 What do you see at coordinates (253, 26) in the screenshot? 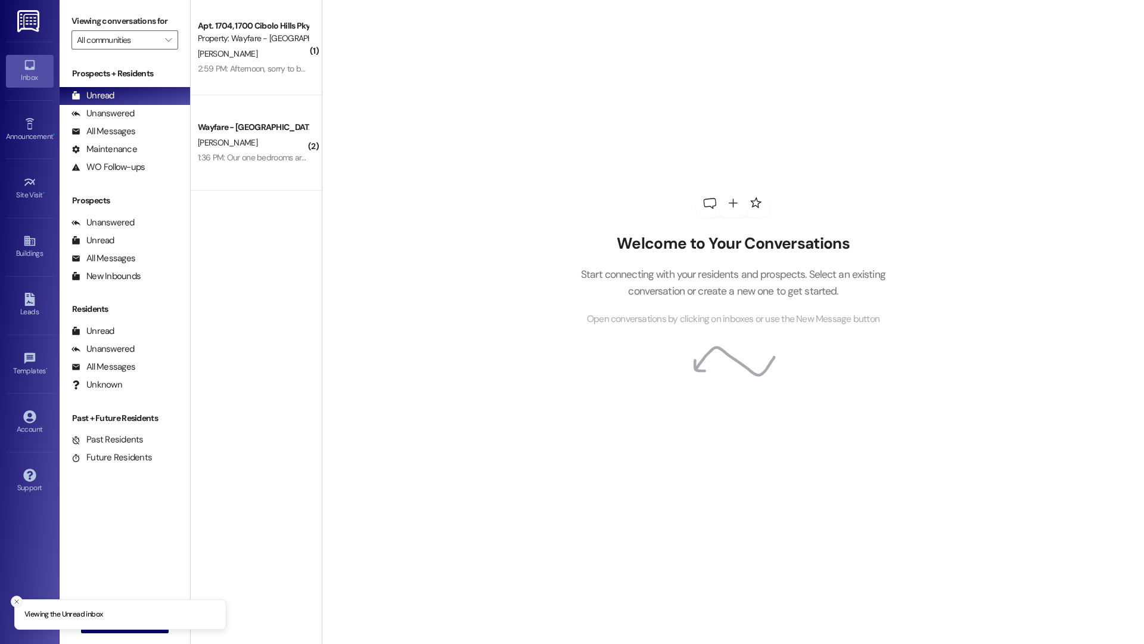
I see `div: Apt. 1704, 1700 Cibolo Hills Pky` at bounding box center [253, 26].